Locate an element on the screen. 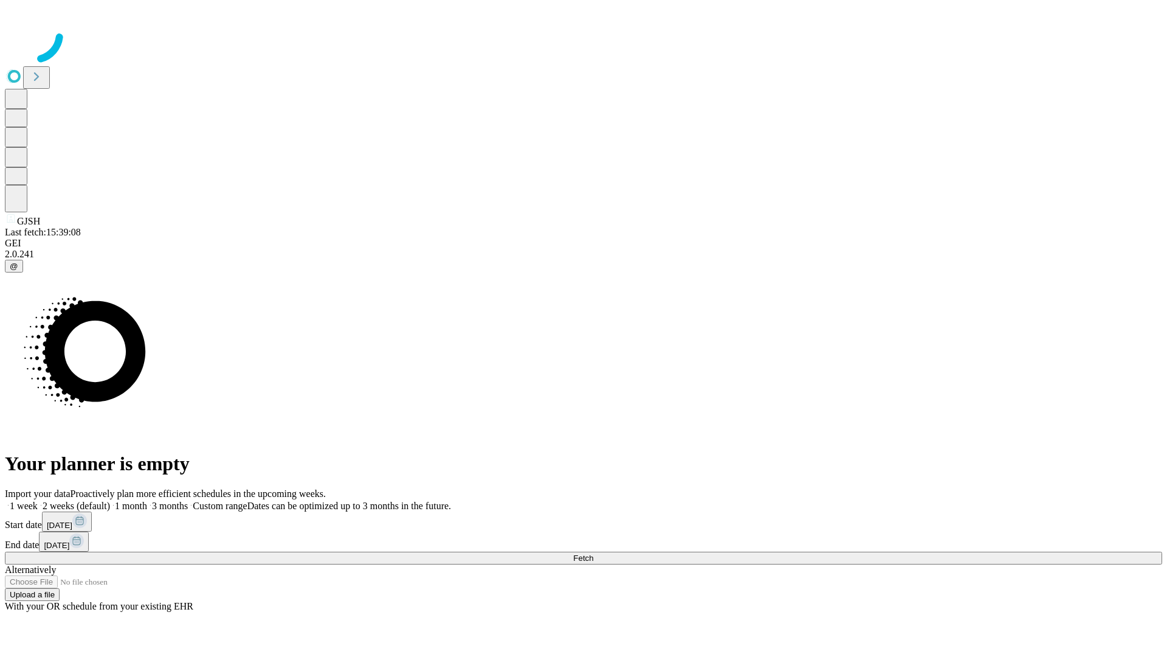 The height and width of the screenshot is (657, 1167). span: Last fetch: 15:39:08 is located at coordinates (43, 232).